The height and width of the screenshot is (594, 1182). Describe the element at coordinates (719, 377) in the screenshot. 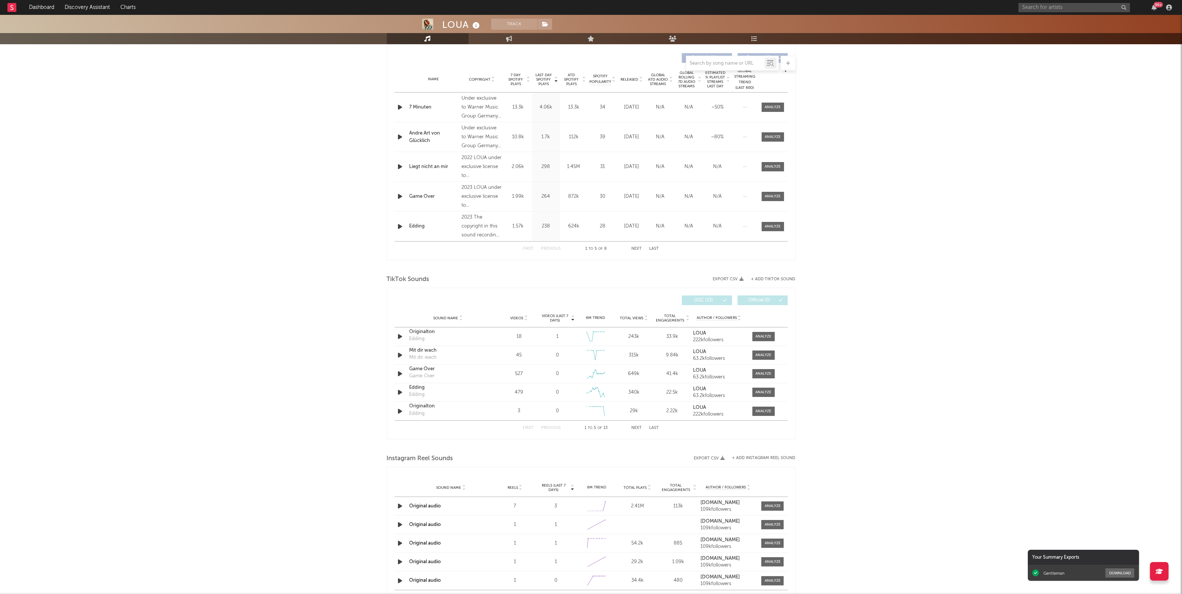

I see `div: 63.2k followers` at that location.